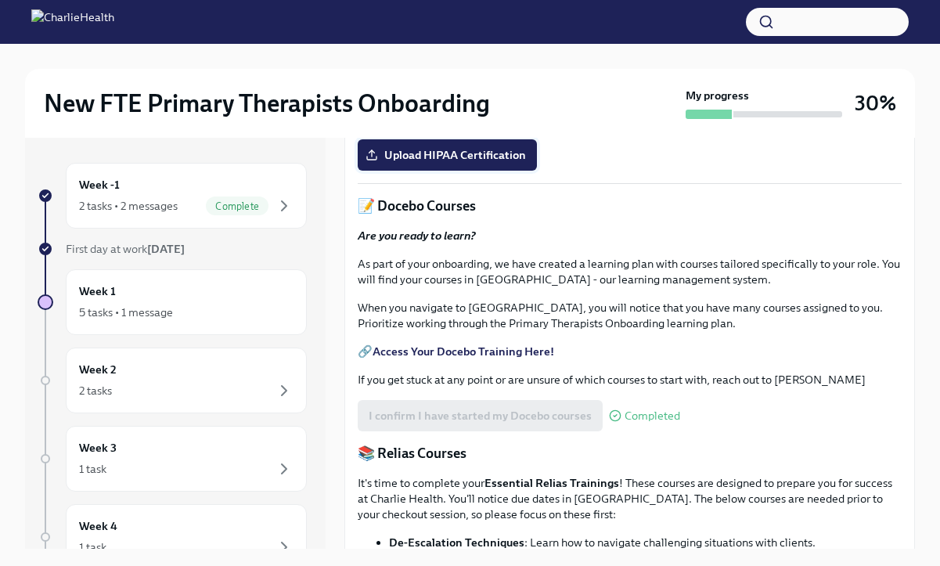 The height and width of the screenshot is (566, 940). I want to click on p: 📝 Docebo Courses, so click(629, 206).